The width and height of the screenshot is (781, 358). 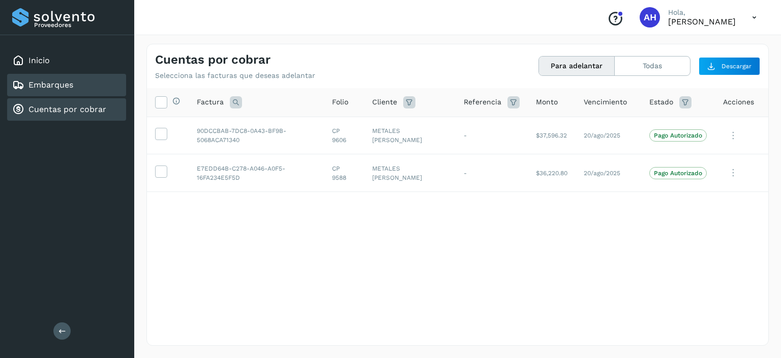 What do you see at coordinates (344, 173) in the screenshot?
I see `td: CP 9588` at bounding box center [344, 173].